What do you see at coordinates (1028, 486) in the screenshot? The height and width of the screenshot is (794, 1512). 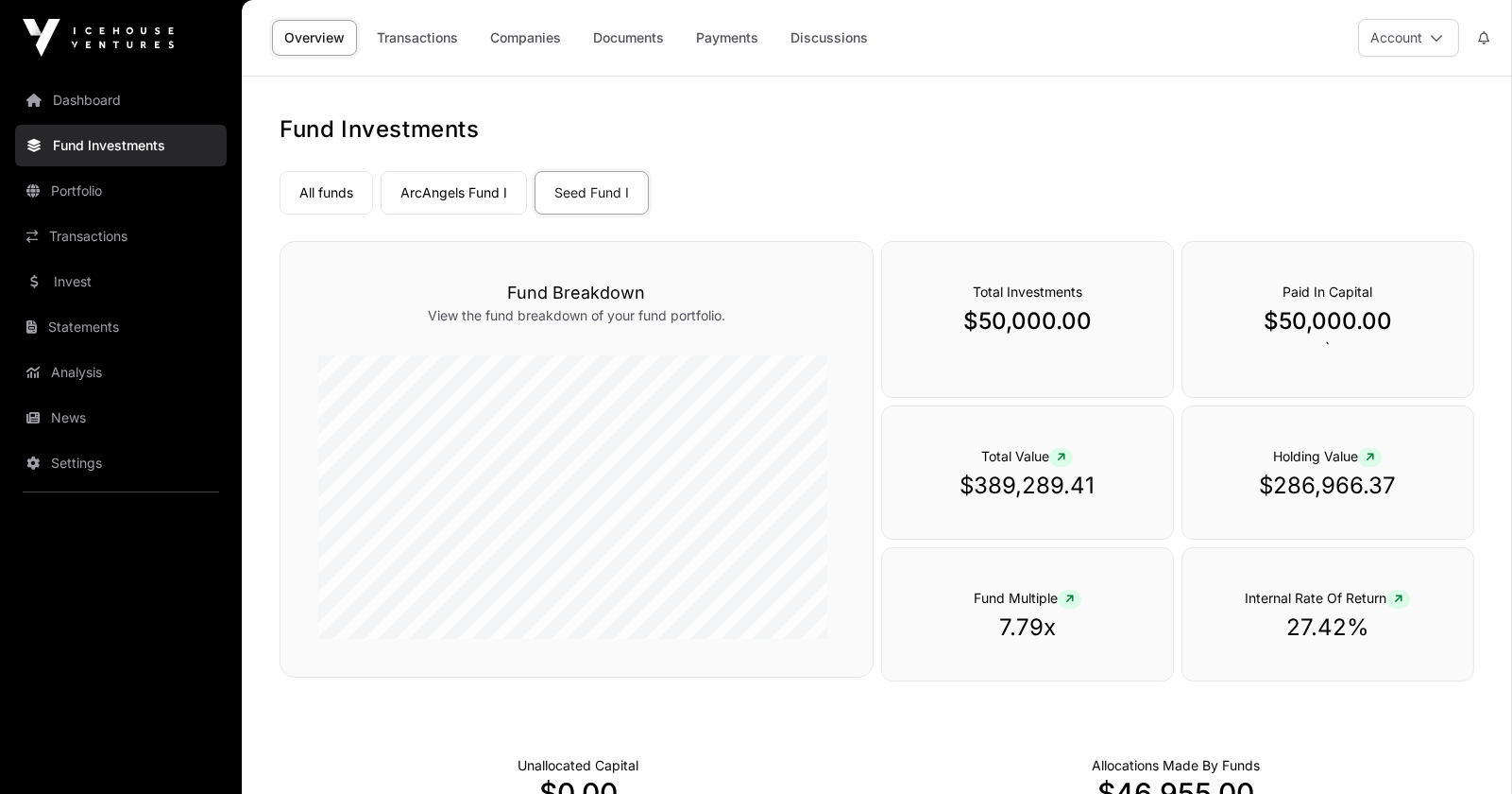 I see `p: $389,289.41` at bounding box center [1028, 486].